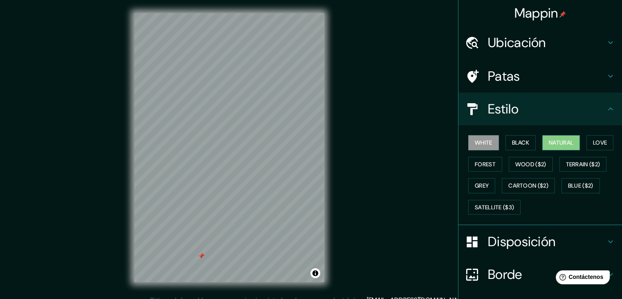 This screenshot has height=299, width=622. Describe the element at coordinates (563, 14) in the screenshot. I see `img: pin-icon.png` at that location.